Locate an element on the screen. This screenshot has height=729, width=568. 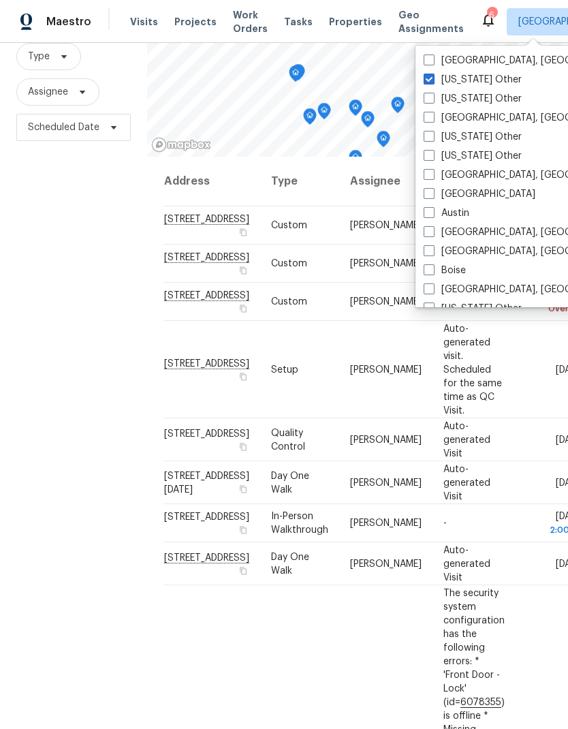
span: Maestro is located at coordinates (69, 22).